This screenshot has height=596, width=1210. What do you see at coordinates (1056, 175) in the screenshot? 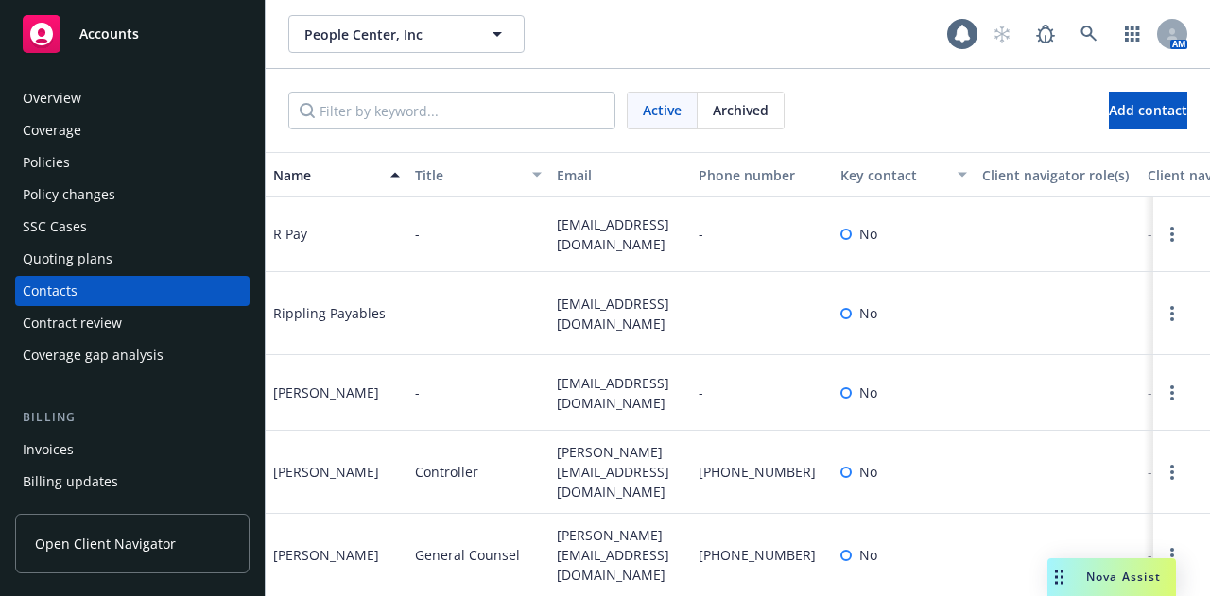
I see `div: Client navigator role(s)` at bounding box center [1056, 175].